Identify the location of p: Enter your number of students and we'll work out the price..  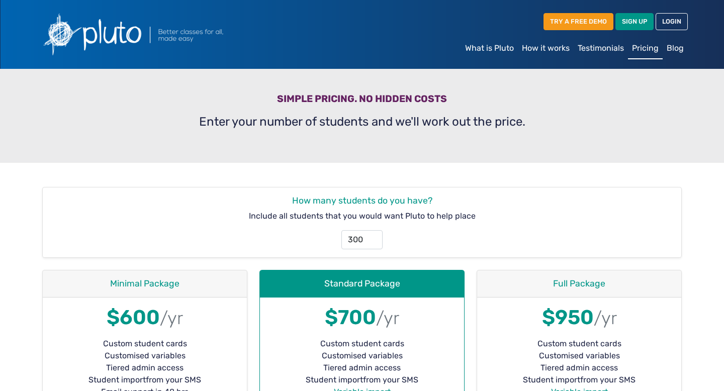
(362, 122).